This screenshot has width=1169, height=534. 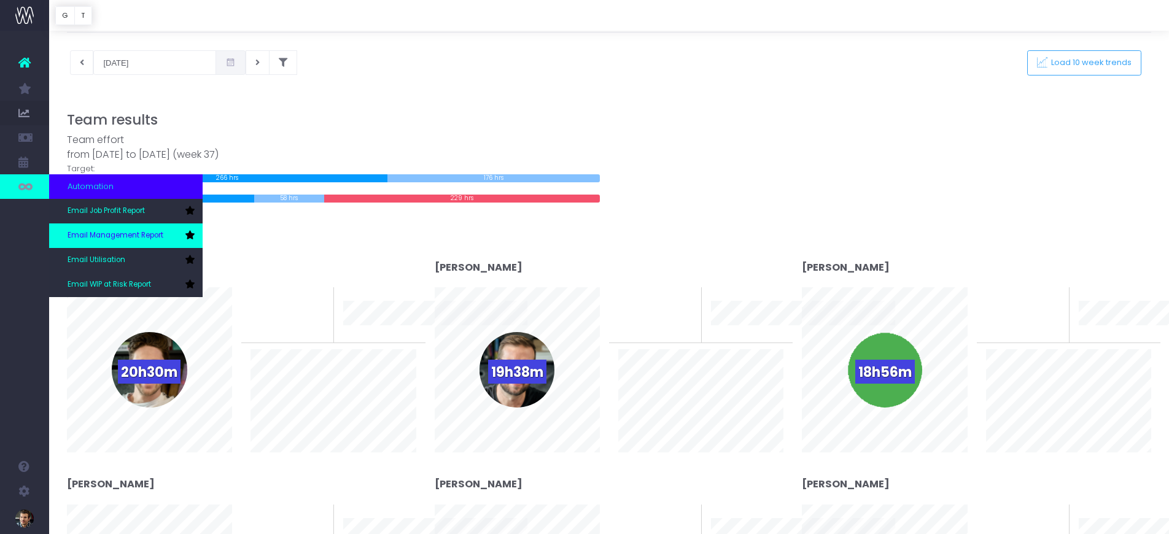 What do you see at coordinates (126, 236) in the screenshot?
I see `a: Email Management Report` at bounding box center [126, 236].